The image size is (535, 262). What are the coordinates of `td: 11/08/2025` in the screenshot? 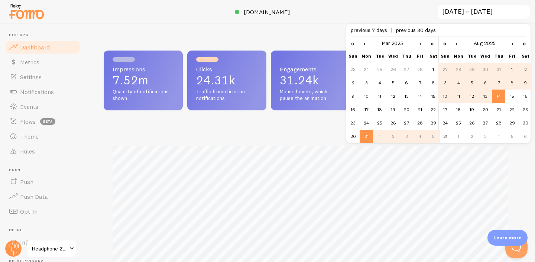 It's located at (458, 96).